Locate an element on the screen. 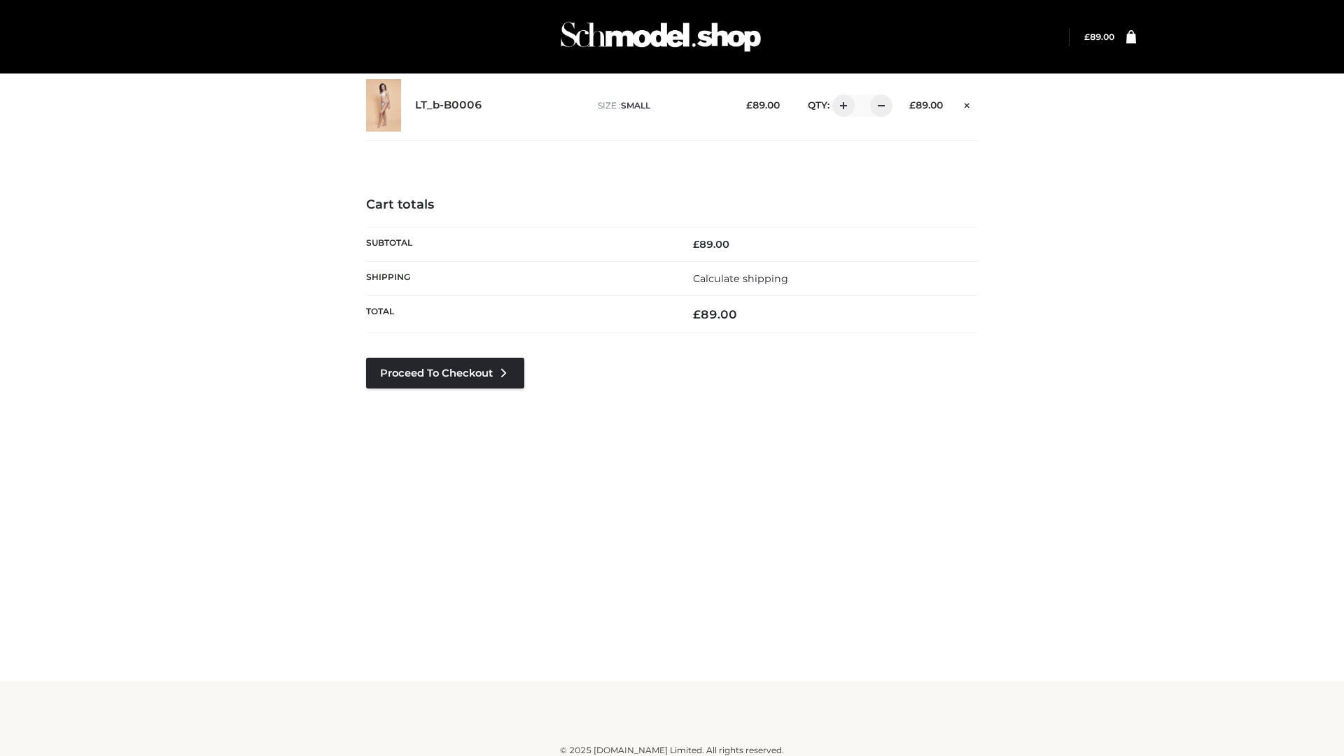 This screenshot has height=756, width=1344. th: Total is located at coordinates (519, 314).